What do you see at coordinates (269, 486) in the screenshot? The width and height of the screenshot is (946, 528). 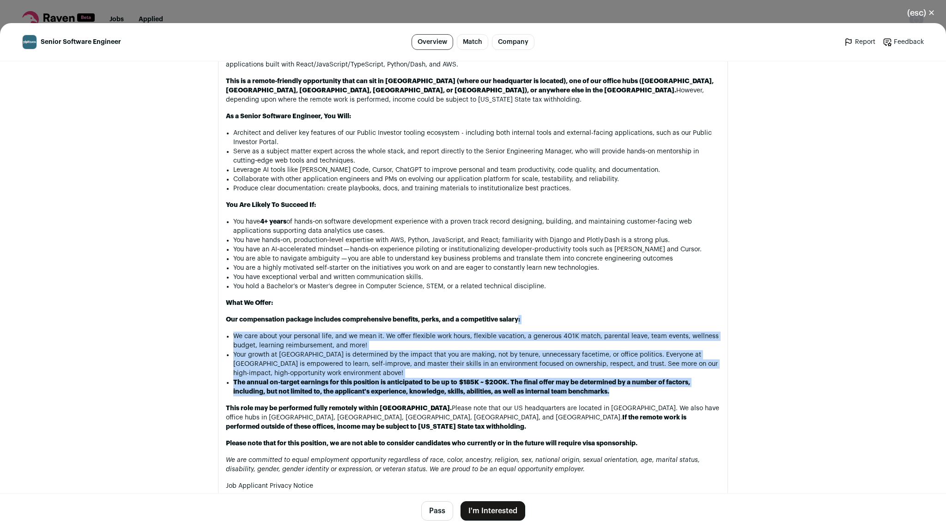 I see `a: Job Applicant Privacy Notice` at bounding box center [269, 486].